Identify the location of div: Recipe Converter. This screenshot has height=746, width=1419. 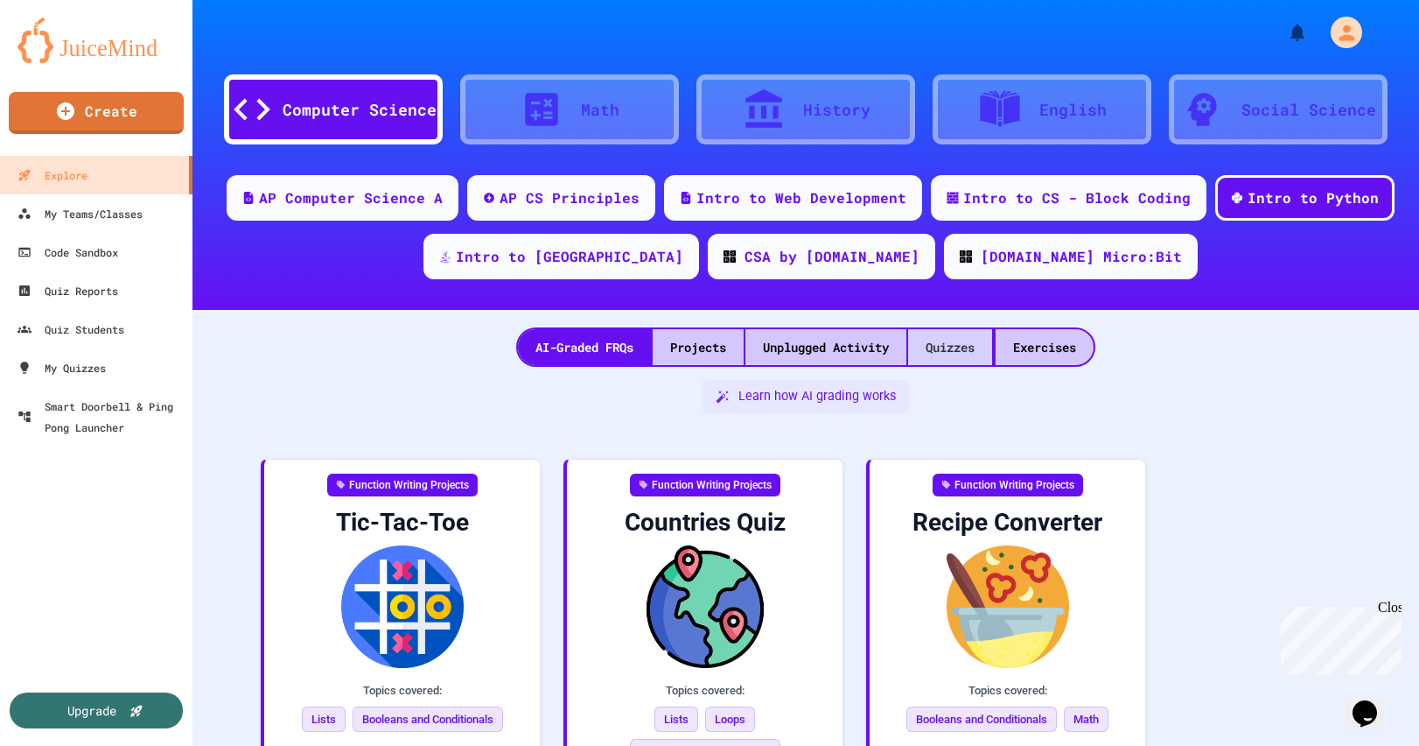
(1007, 522).